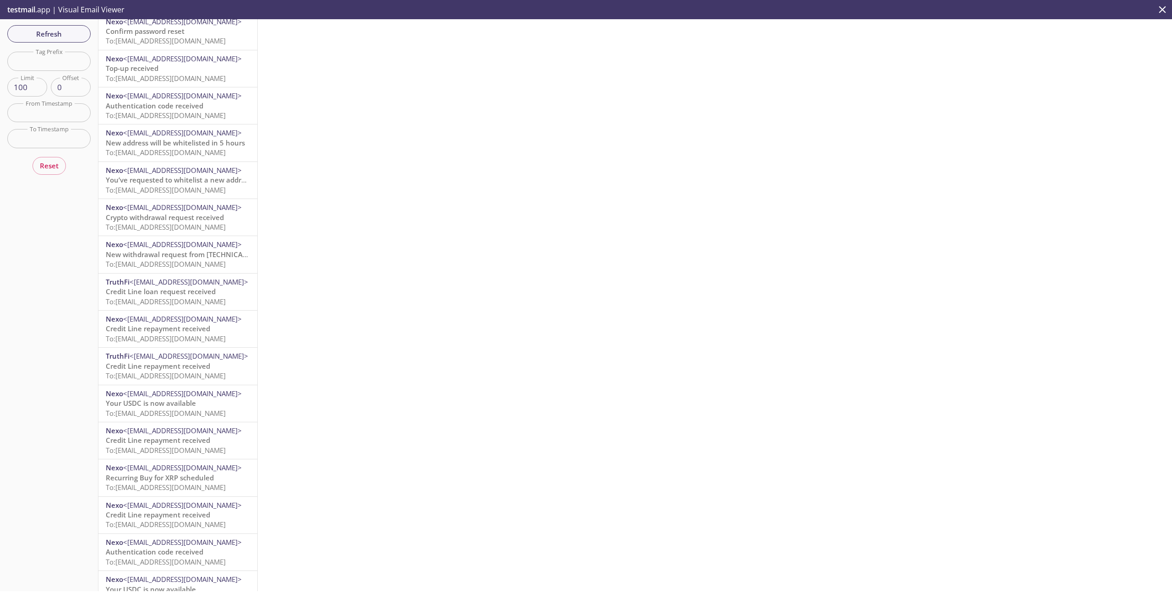  Describe the element at coordinates (165, 217) in the screenshot. I see `span: Crypto withdrawal request received` at that location.